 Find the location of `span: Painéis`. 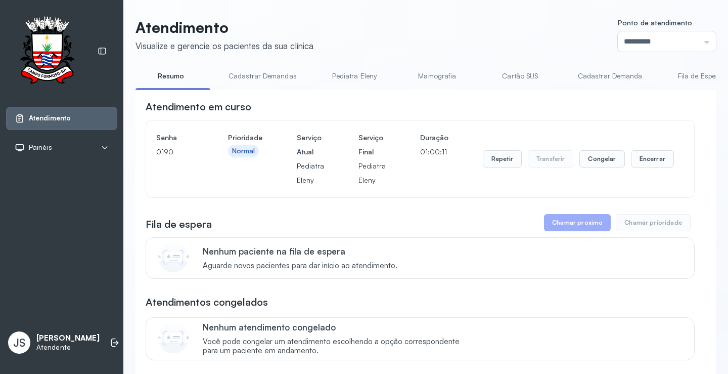

span: Painéis is located at coordinates (40, 147).